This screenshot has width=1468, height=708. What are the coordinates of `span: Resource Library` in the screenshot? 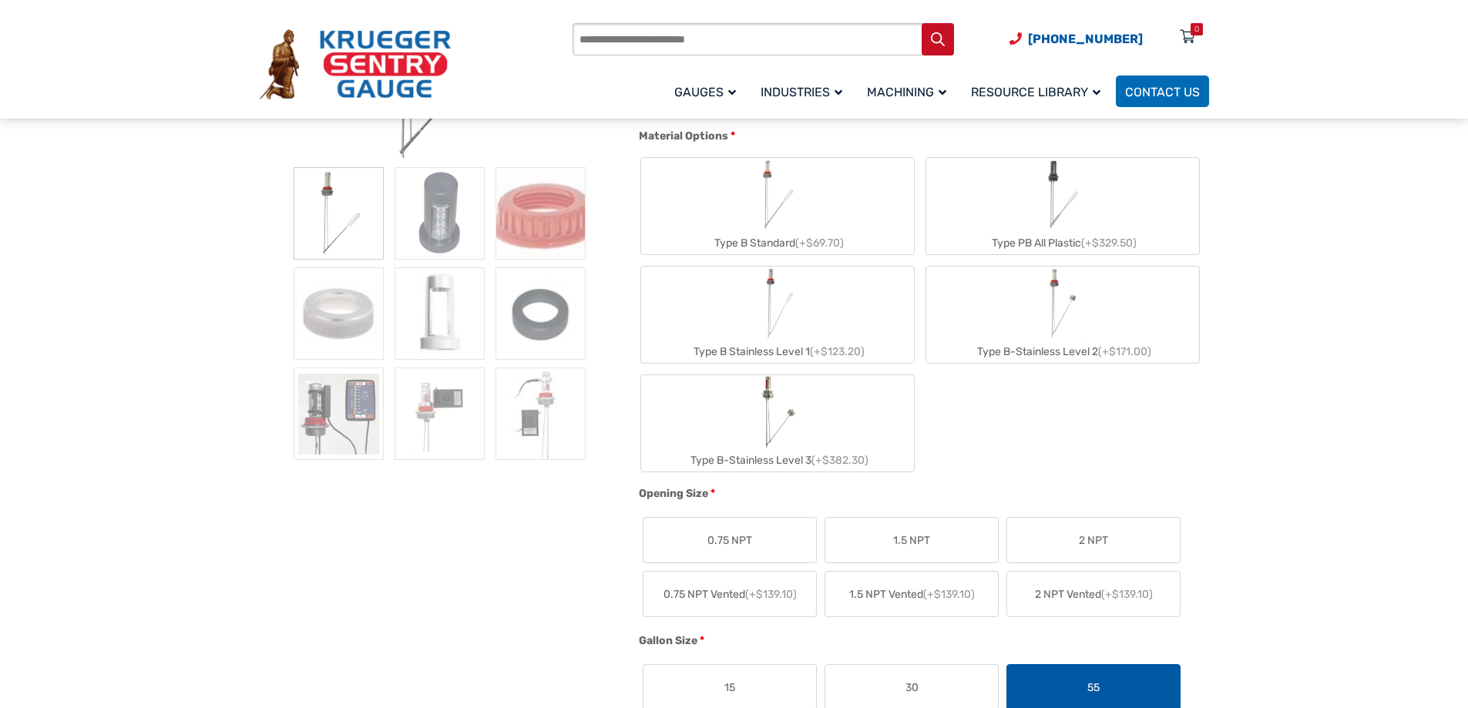 It's located at (1035, 92).